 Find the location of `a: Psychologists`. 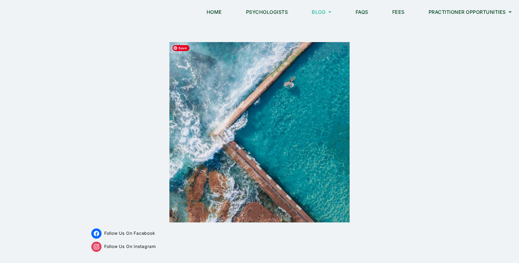

a: Psychologists is located at coordinates (267, 12).